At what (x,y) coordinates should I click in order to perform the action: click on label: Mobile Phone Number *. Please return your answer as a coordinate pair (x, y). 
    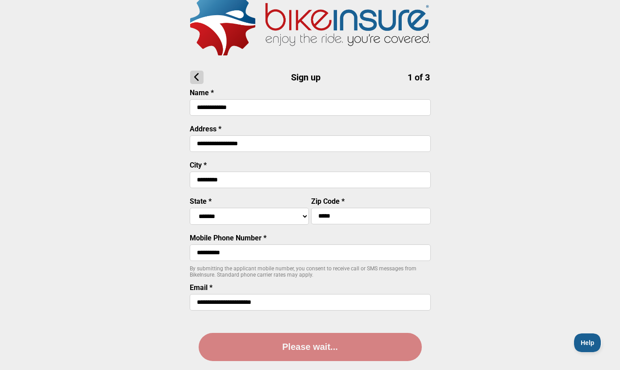
    Looking at the image, I should click on (228, 238).